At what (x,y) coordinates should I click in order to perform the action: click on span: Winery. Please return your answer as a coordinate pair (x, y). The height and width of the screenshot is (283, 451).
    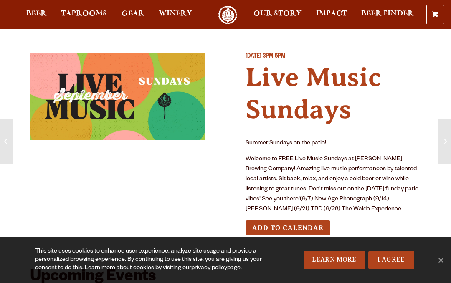
    Looking at the image, I should click on (175, 14).